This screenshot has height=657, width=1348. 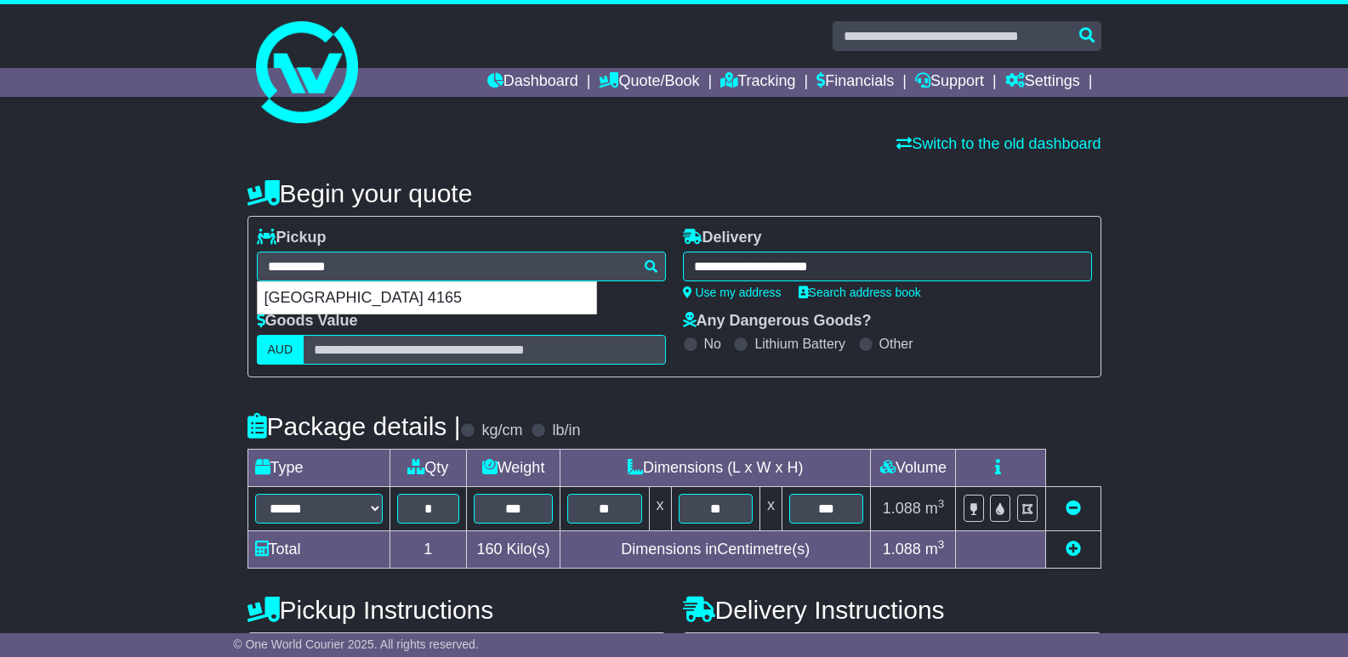 What do you see at coordinates (913, 469) in the screenshot?
I see `td: Volume` at bounding box center [913, 469].